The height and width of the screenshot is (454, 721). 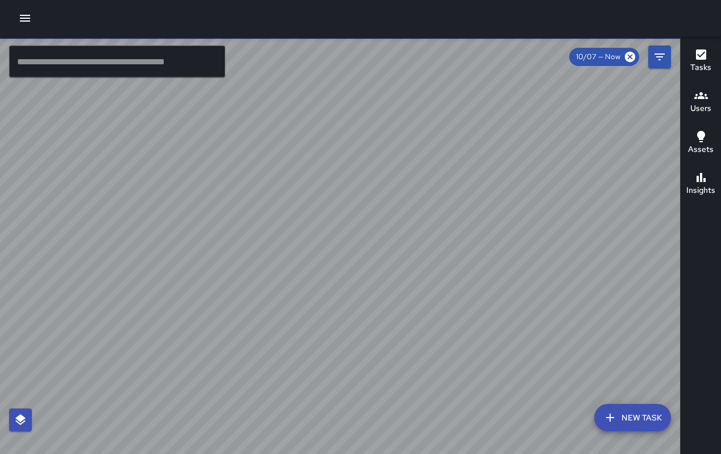 I want to click on div: 10/07 — Now, so click(x=604, y=57).